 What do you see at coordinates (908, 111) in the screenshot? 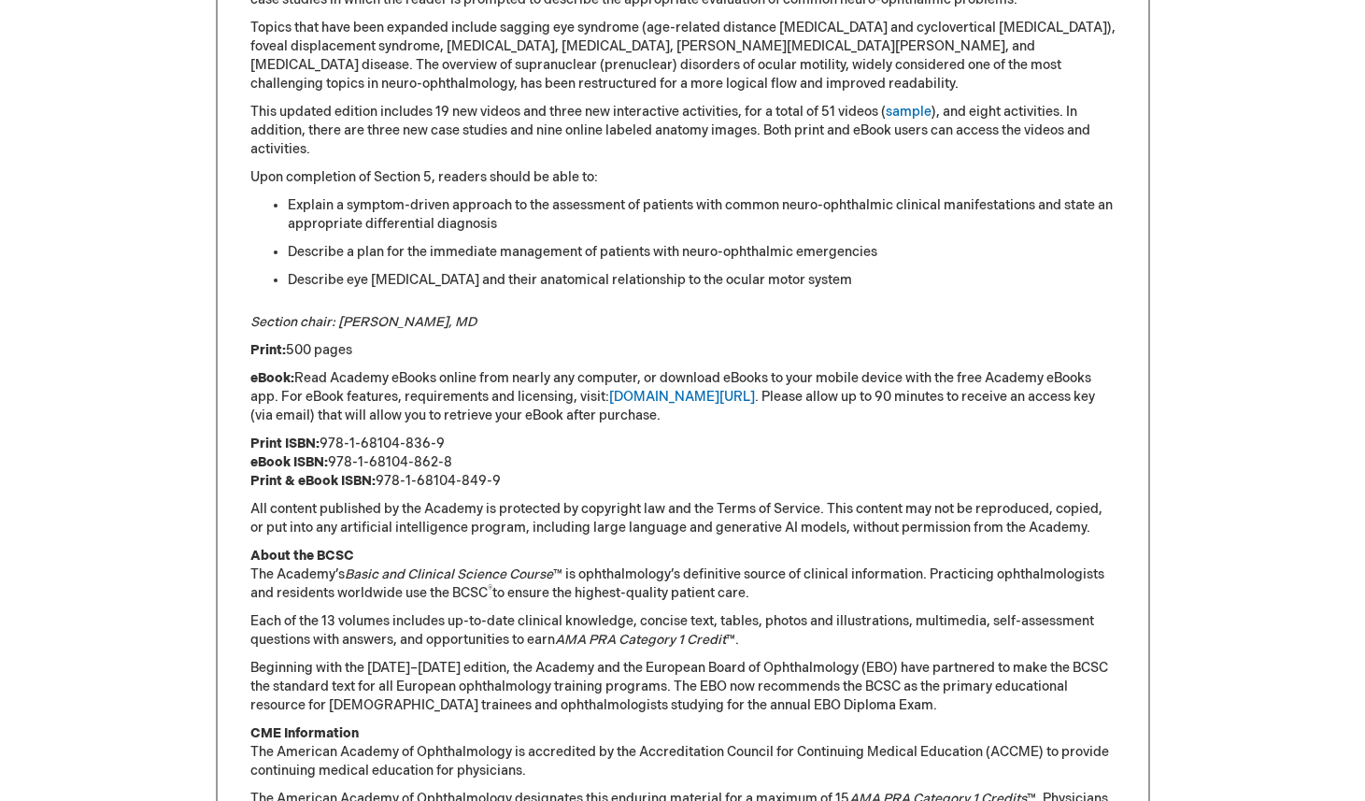
I see `a: sample` at bounding box center [908, 111].